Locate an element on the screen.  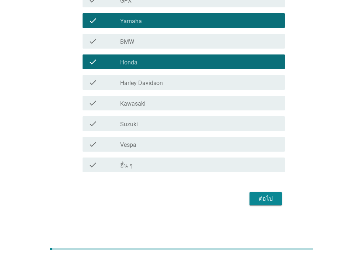
label: Honda is located at coordinates (129, 63).